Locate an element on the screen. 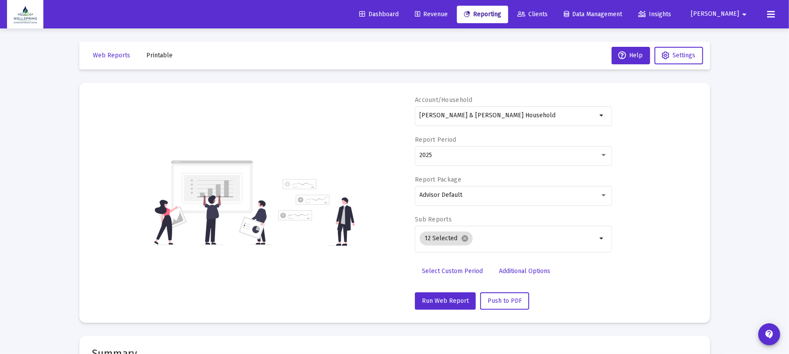 This screenshot has height=354, width=789. button: Run Web Report is located at coordinates (445, 301).